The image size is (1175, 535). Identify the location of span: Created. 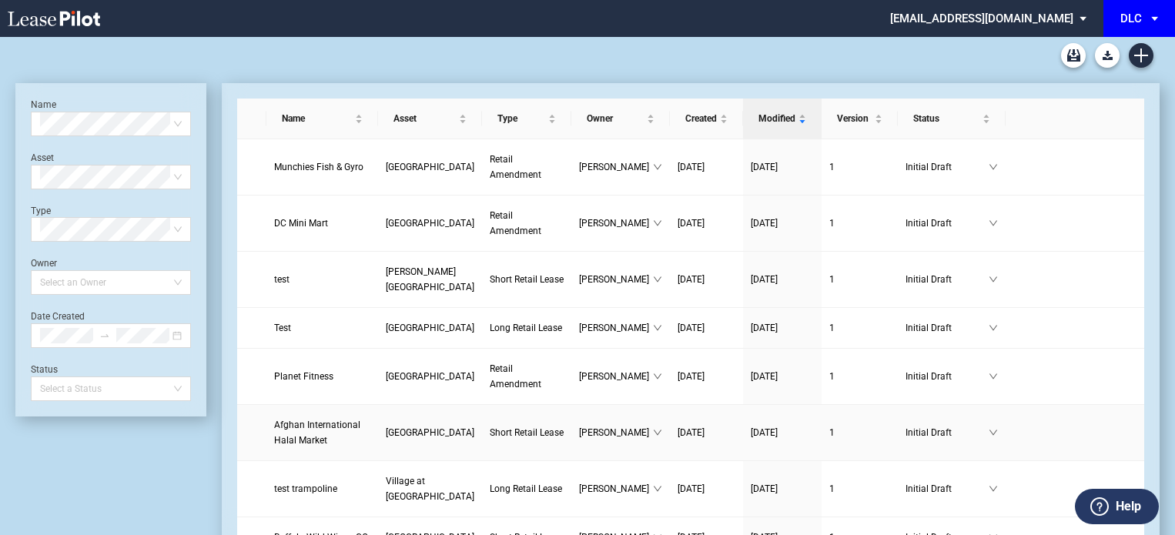
(701, 119).